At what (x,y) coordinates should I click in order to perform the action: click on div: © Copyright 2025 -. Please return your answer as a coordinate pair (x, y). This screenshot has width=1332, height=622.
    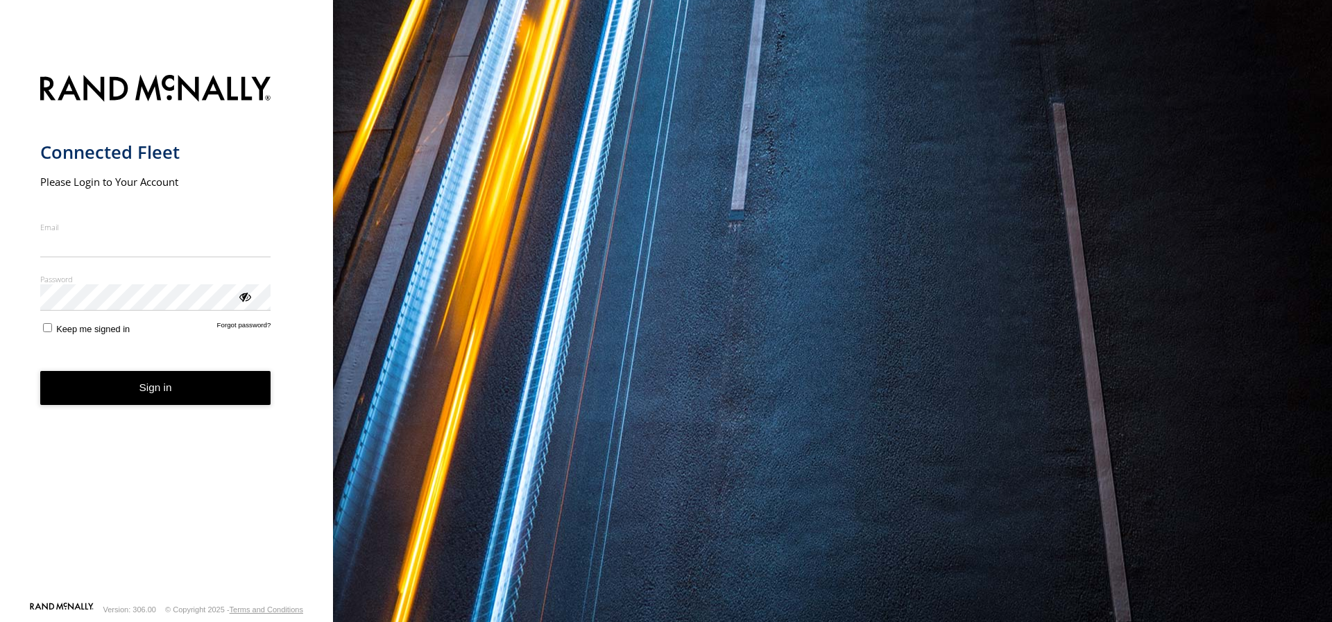
    Looking at the image, I should click on (234, 610).